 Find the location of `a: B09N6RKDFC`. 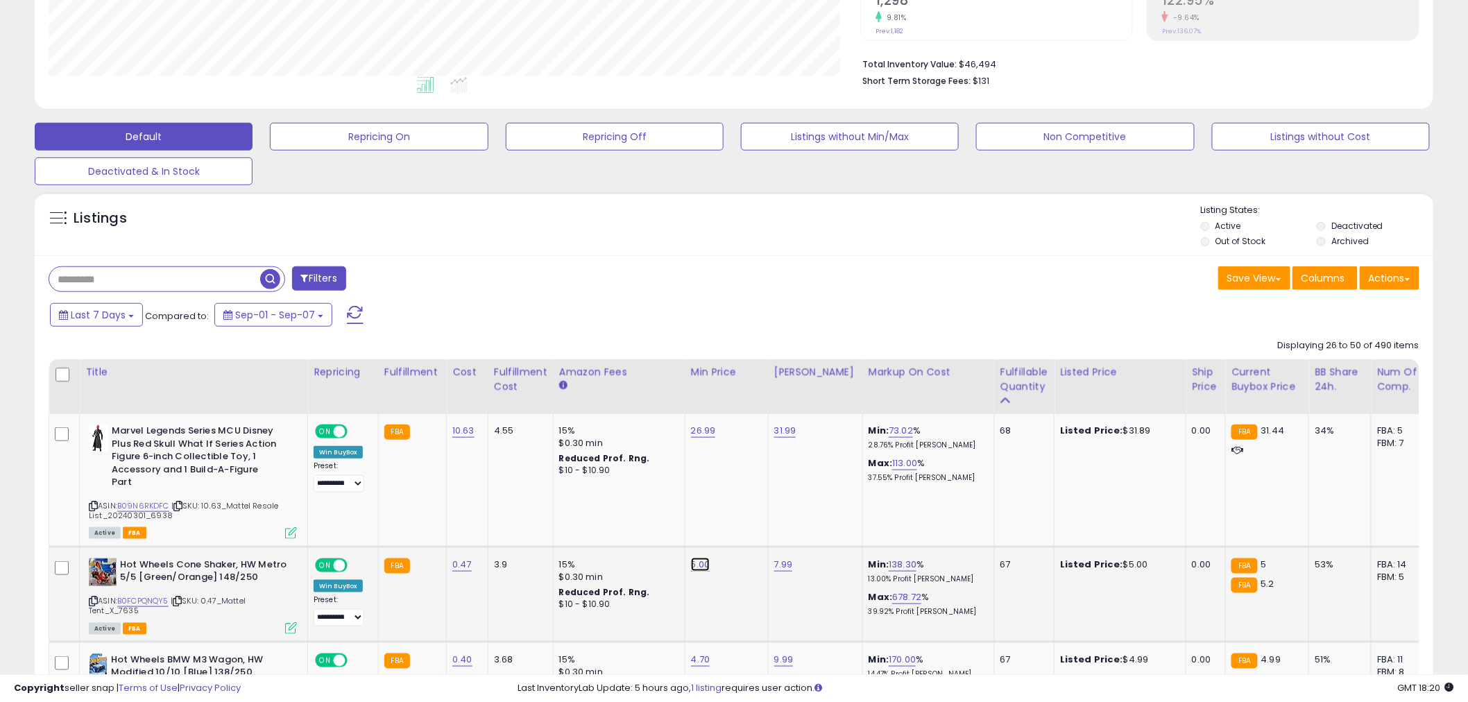

a: B09N6RKDFC is located at coordinates (143, 506).